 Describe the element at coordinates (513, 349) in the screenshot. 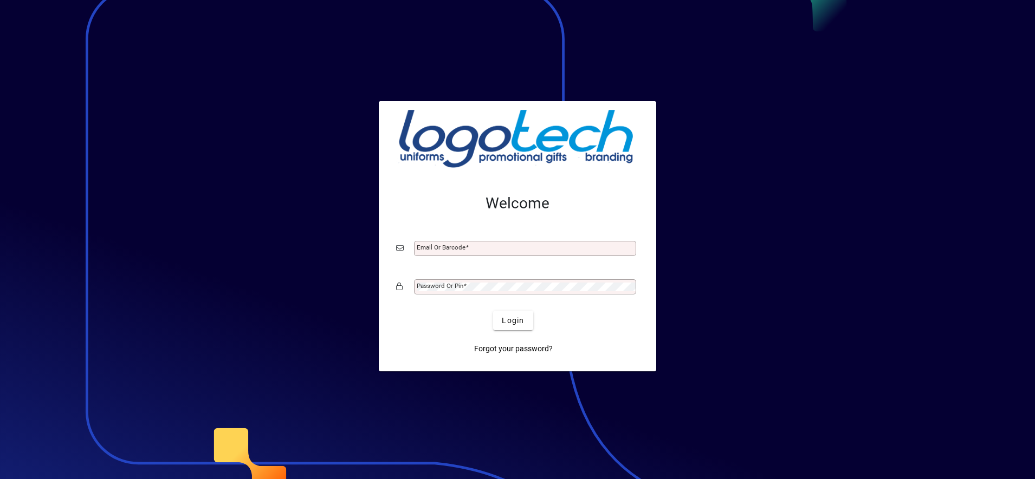

I see `a: Forgot your password?` at that location.